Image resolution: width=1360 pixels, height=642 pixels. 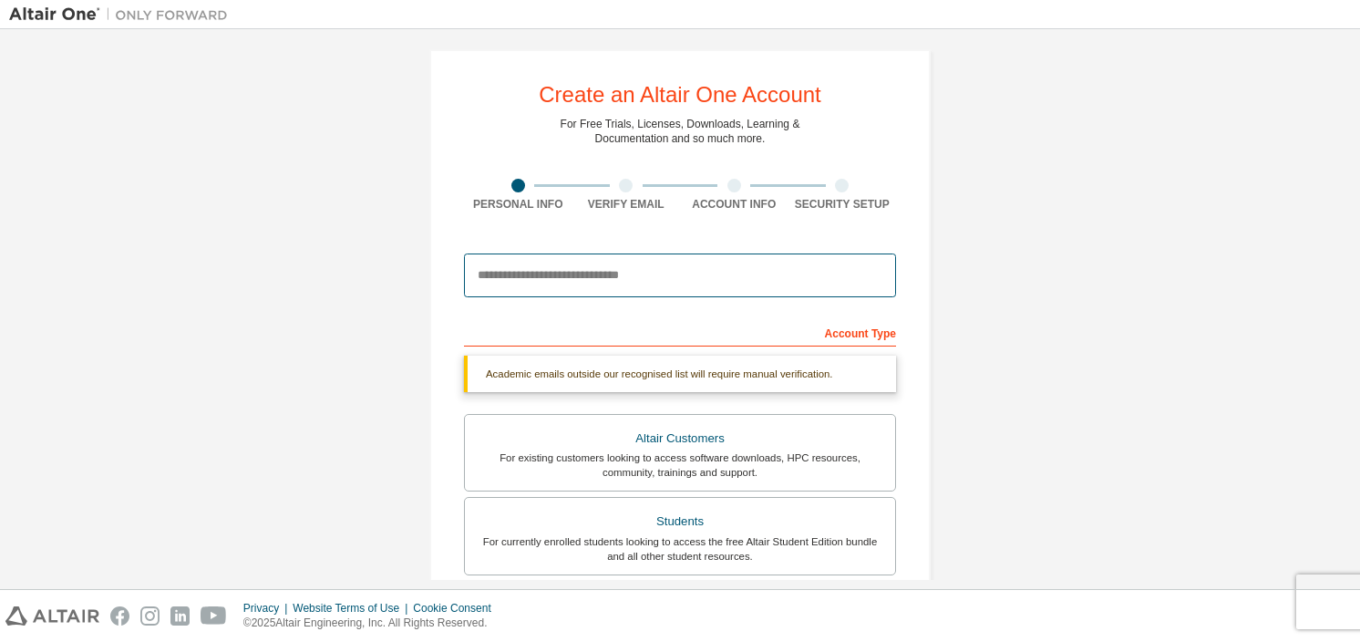 What do you see at coordinates (353, 608) in the screenshot?
I see `div: Website Terms of Use` at bounding box center [353, 608].